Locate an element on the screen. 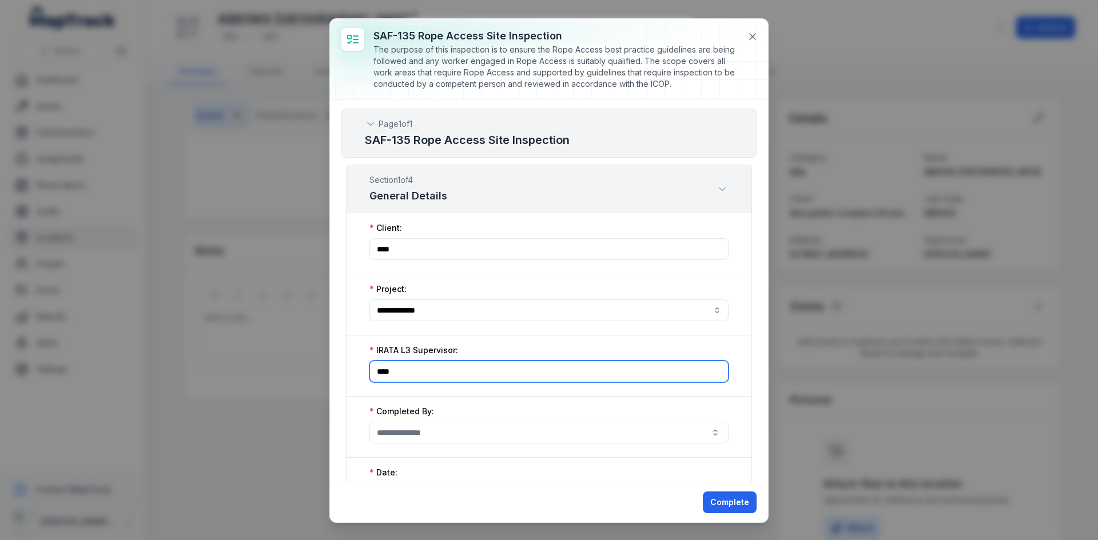 The height and width of the screenshot is (540, 1098). label: Date: is located at coordinates (383, 473).